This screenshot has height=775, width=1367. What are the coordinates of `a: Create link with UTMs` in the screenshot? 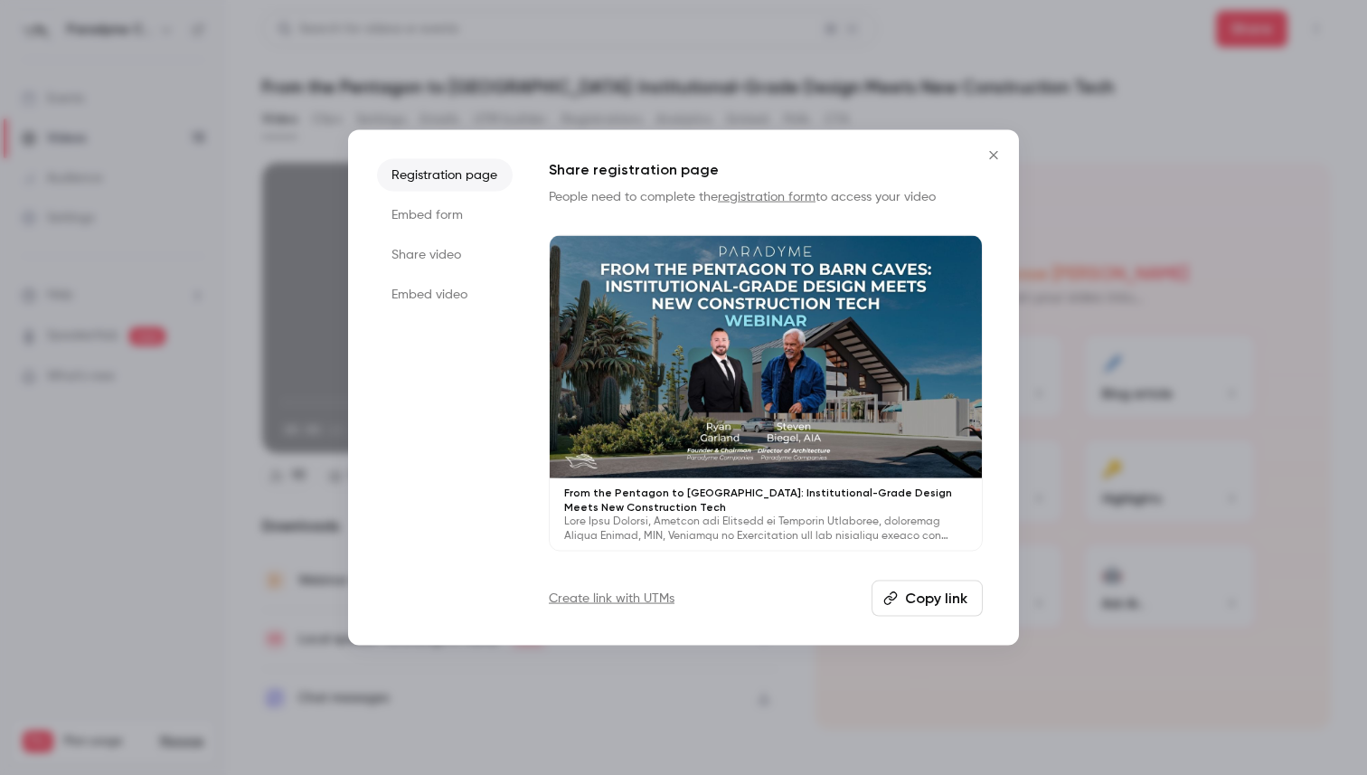 It's located at (611, 598).